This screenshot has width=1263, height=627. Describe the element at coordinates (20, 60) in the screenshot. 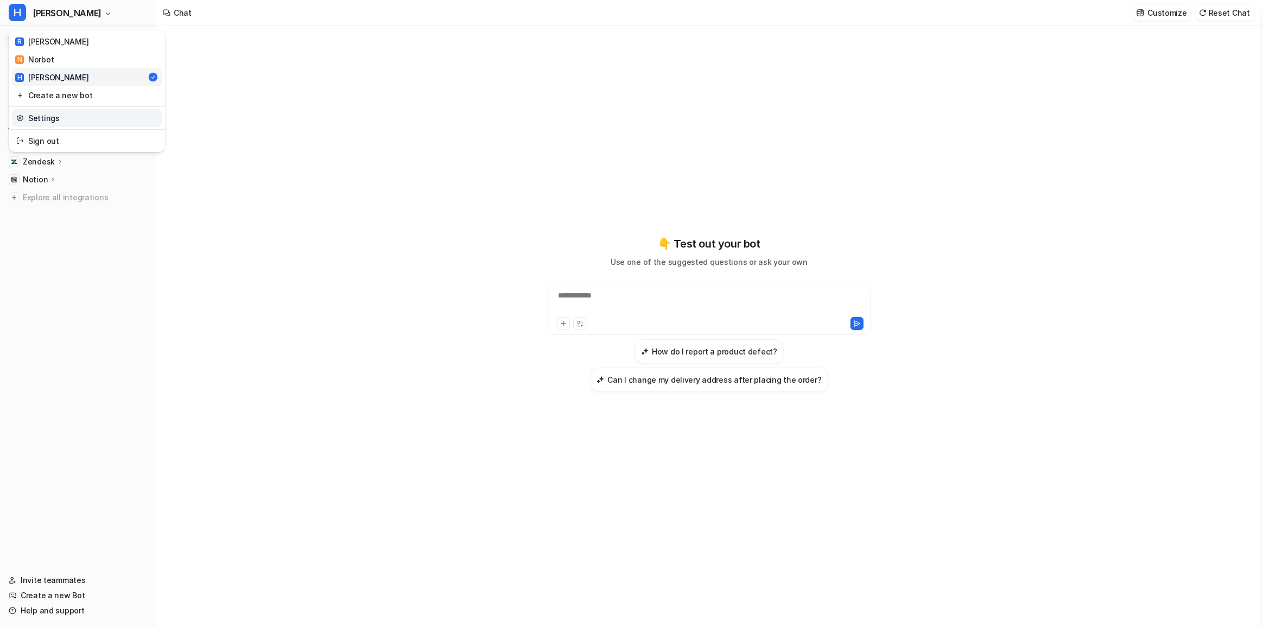

I see `span: N` at that location.